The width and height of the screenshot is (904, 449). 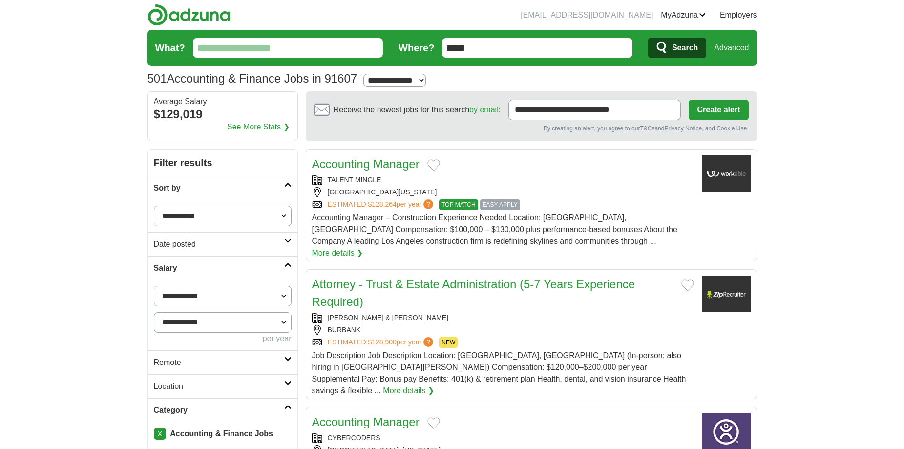 I want to click on a: Salary, so click(x=223, y=268).